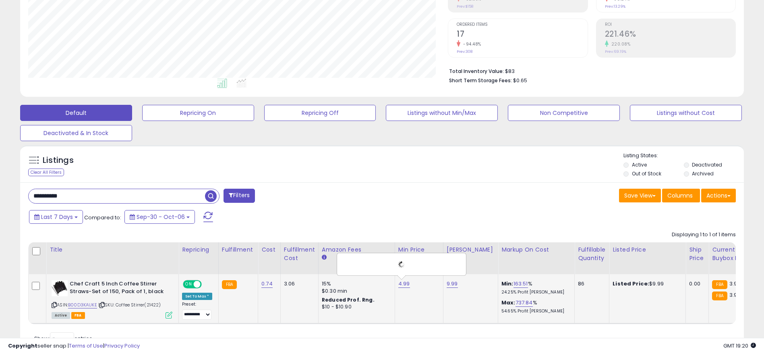 The image size is (764, 354). What do you see at coordinates (647, 249) in the screenshot?
I see `div: Listed Price` at bounding box center [647, 249].